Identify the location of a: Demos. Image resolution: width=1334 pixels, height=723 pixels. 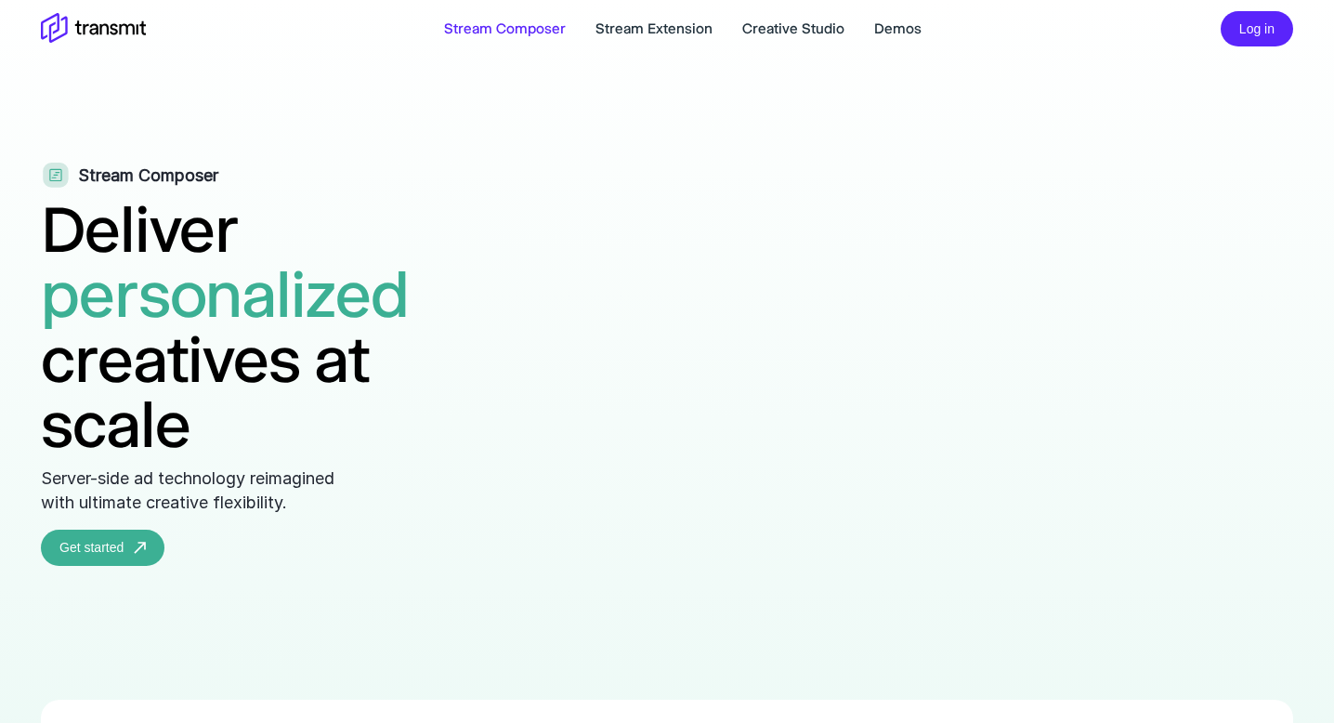
(897, 29).